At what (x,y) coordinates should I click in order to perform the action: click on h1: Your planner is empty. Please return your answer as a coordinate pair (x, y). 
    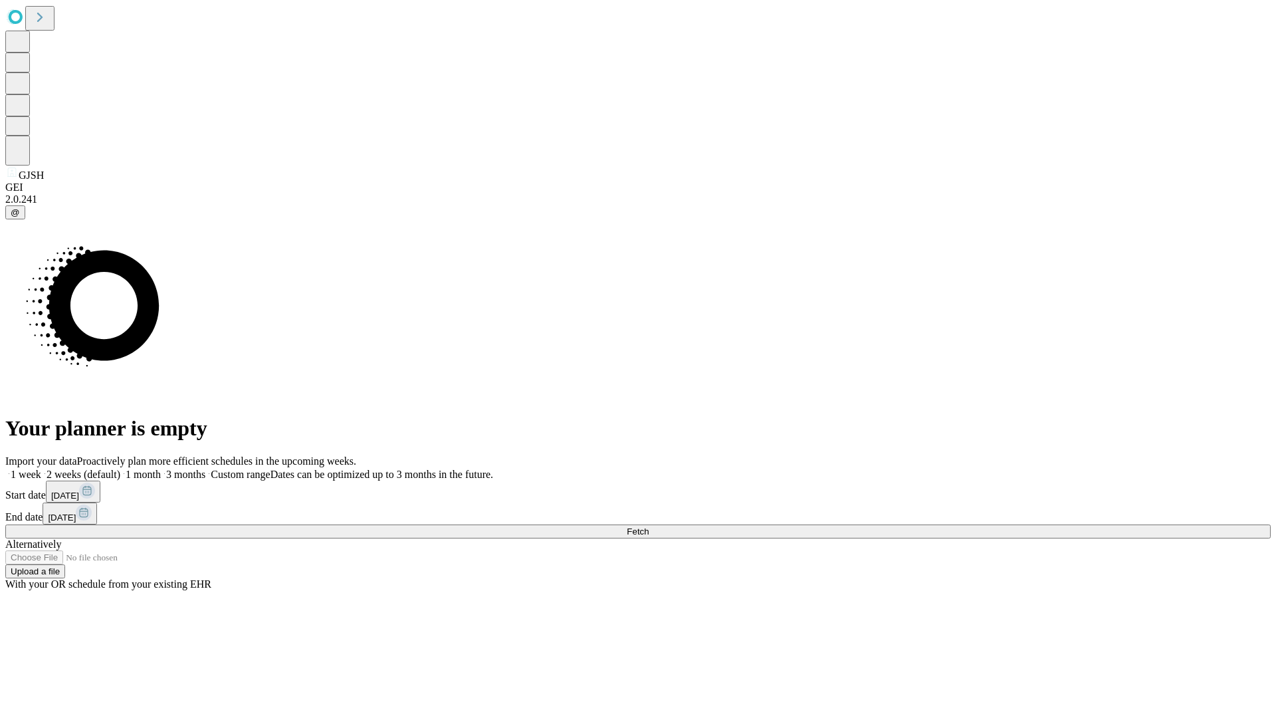
    Looking at the image, I should click on (638, 428).